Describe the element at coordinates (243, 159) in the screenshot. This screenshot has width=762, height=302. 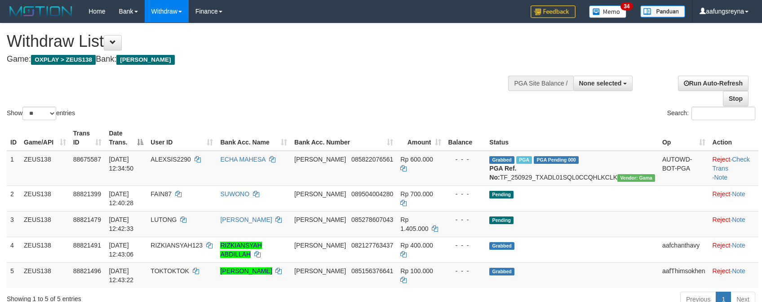
I see `a: ECHA MAHESA` at that location.